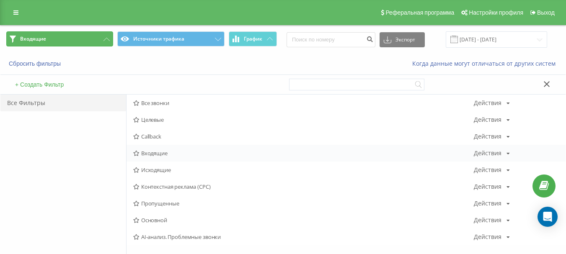 The height and width of the screenshot is (254, 566). I want to click on span: Все звонки, so click(303, 103).